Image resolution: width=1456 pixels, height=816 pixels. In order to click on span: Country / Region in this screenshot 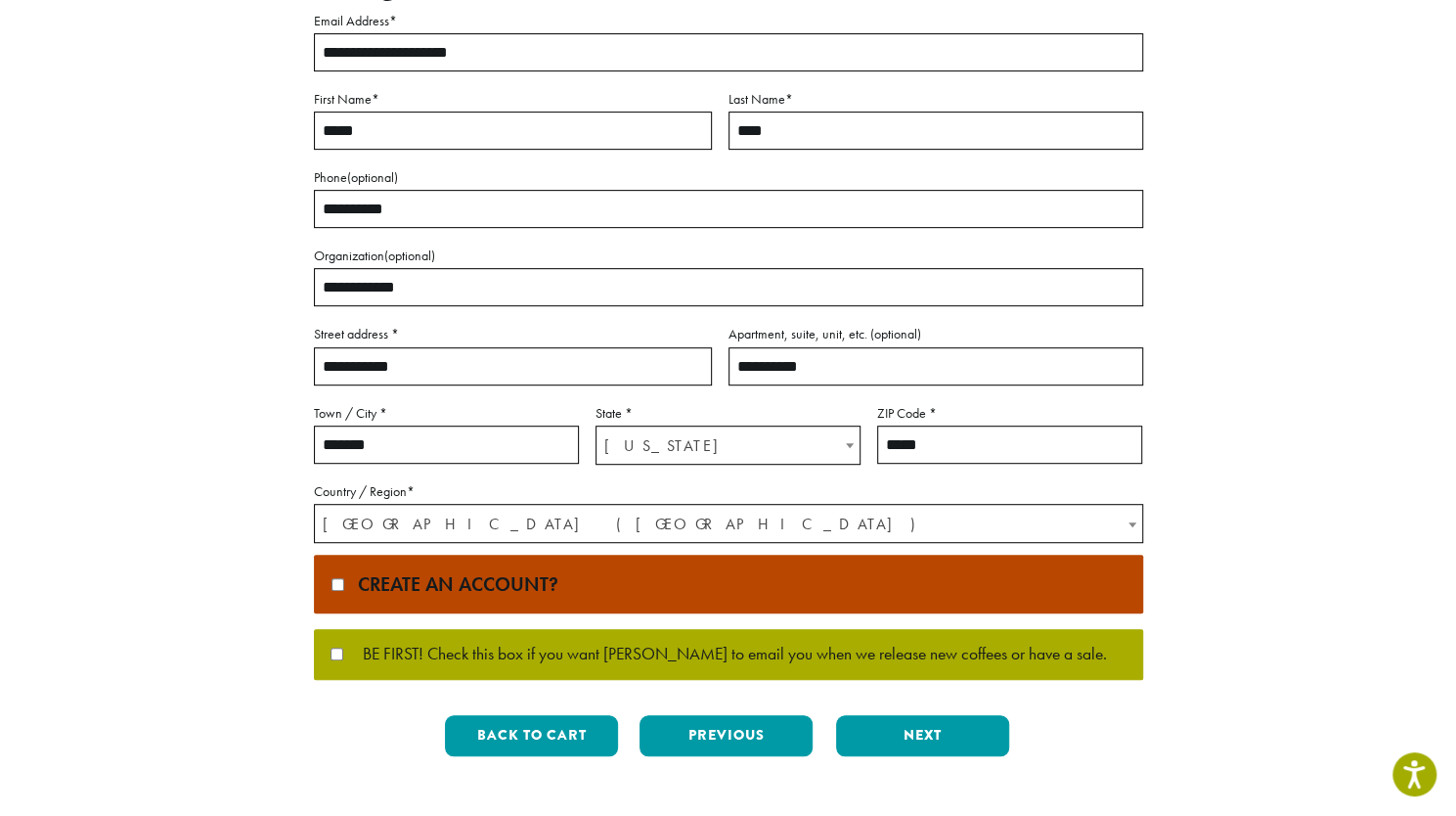, I will do `click(729, 523)`.